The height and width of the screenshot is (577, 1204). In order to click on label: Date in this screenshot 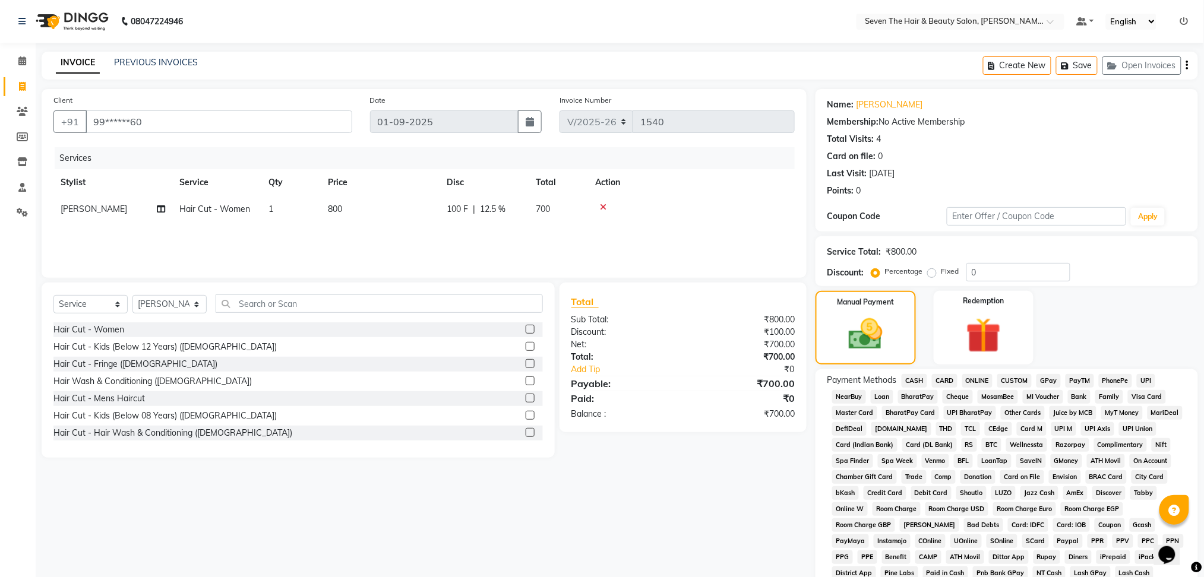, I will do `click(378, 100)`.